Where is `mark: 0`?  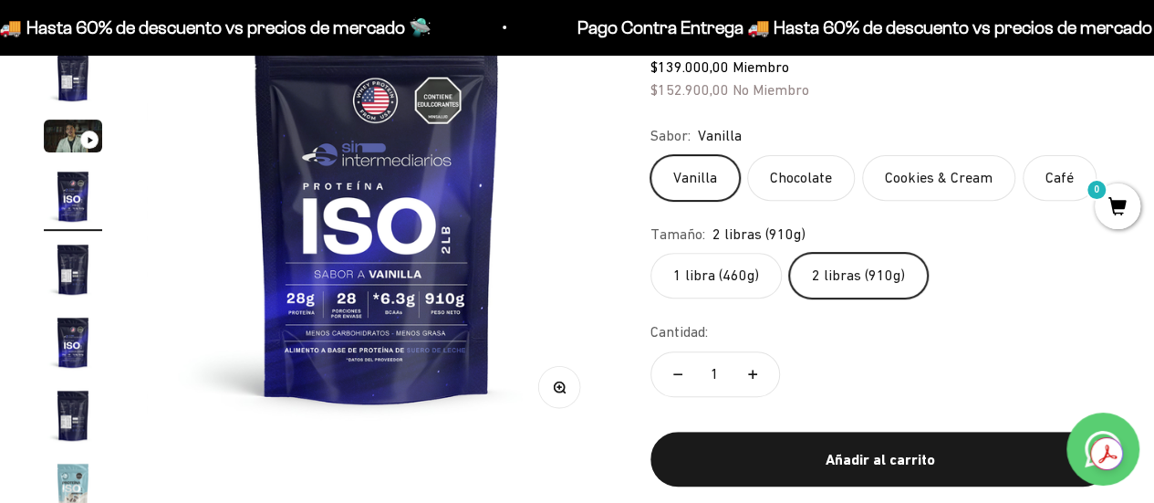
mark: 0 is located at coordinates (1097, 190).